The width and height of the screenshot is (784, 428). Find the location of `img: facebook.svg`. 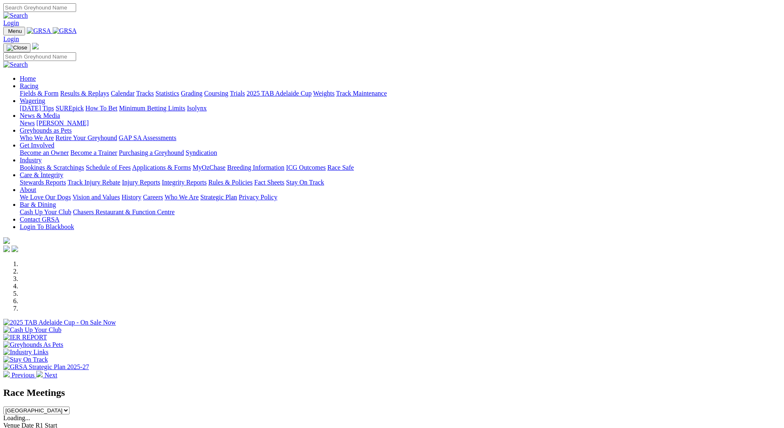

img: facebook.svg is located at coordinates (7, 249).